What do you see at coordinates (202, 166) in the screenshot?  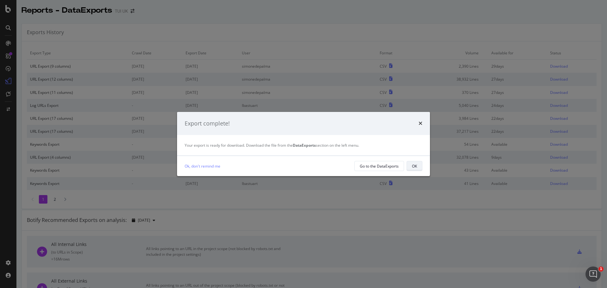 I see `a: Ok, don't remind me` at bounding box center [202, 166].